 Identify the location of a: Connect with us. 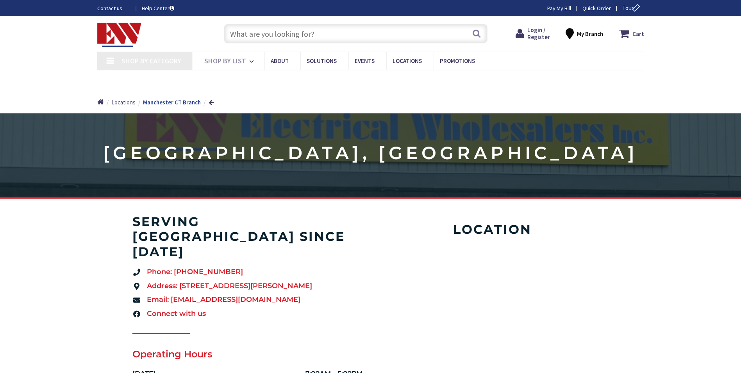
(248, 314).